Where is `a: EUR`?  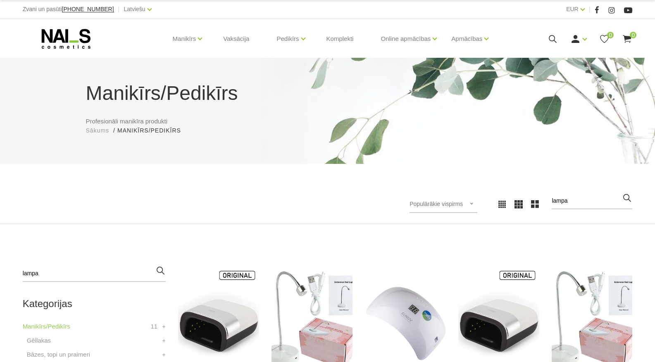 a: EUR is located at coordinates (572, 9).